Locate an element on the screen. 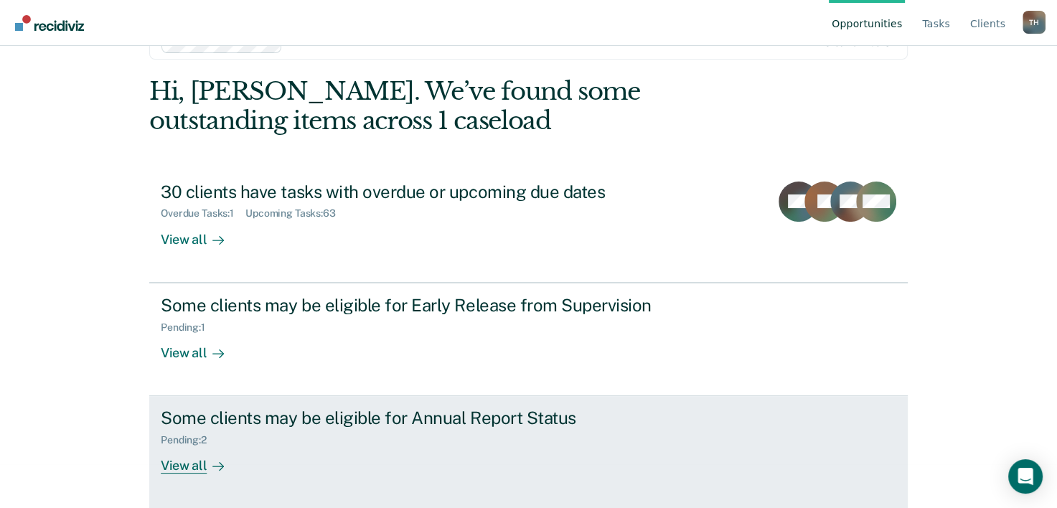 This screenshot has height=508, width=1057. img: Recidiviz is located at coordinates (50, 23).